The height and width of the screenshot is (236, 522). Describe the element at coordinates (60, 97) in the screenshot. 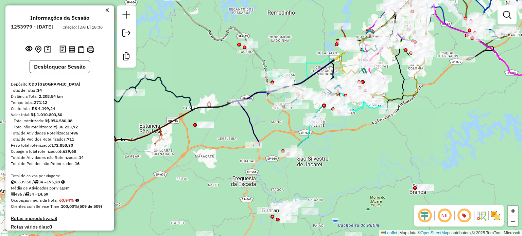

I see `div: Distância Total:` at that location.